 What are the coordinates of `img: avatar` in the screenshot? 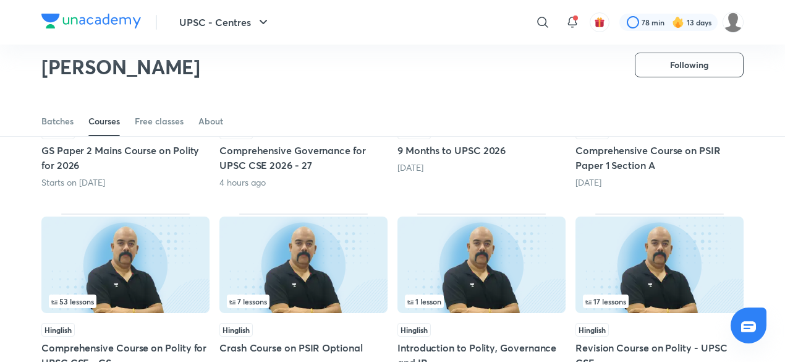 It's located at (600, 22).